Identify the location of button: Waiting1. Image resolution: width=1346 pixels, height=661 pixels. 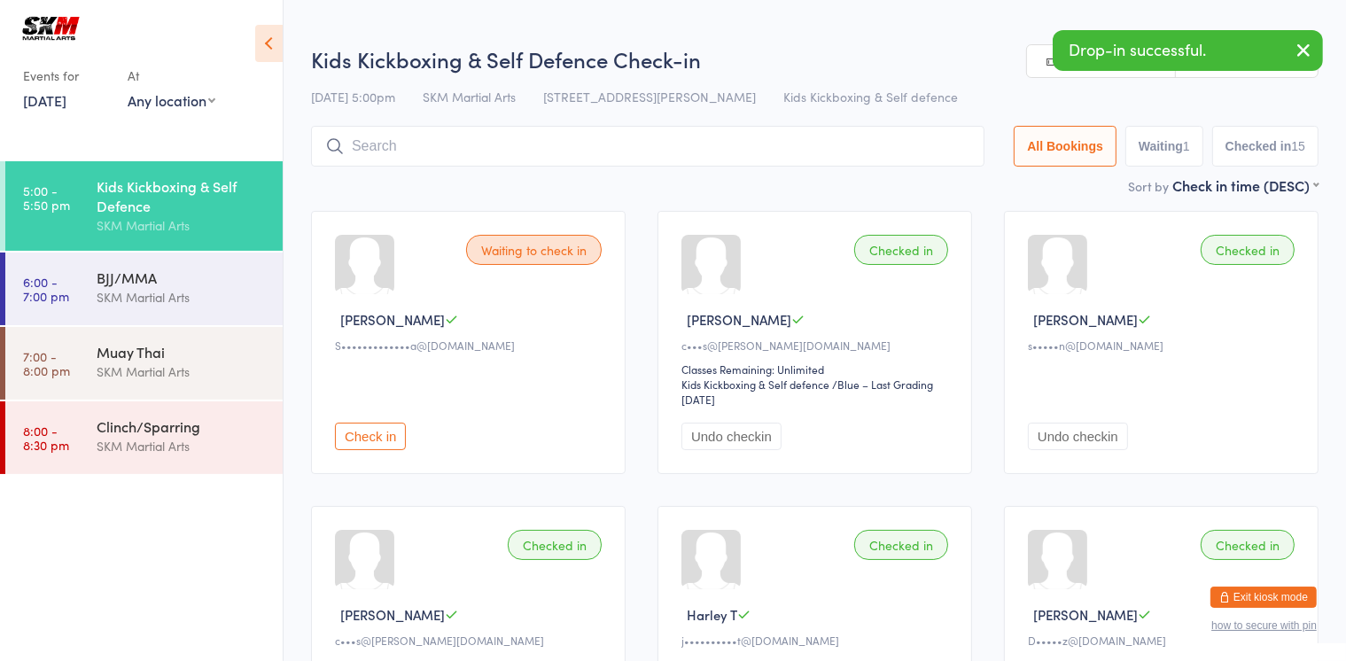
(1164, 146).